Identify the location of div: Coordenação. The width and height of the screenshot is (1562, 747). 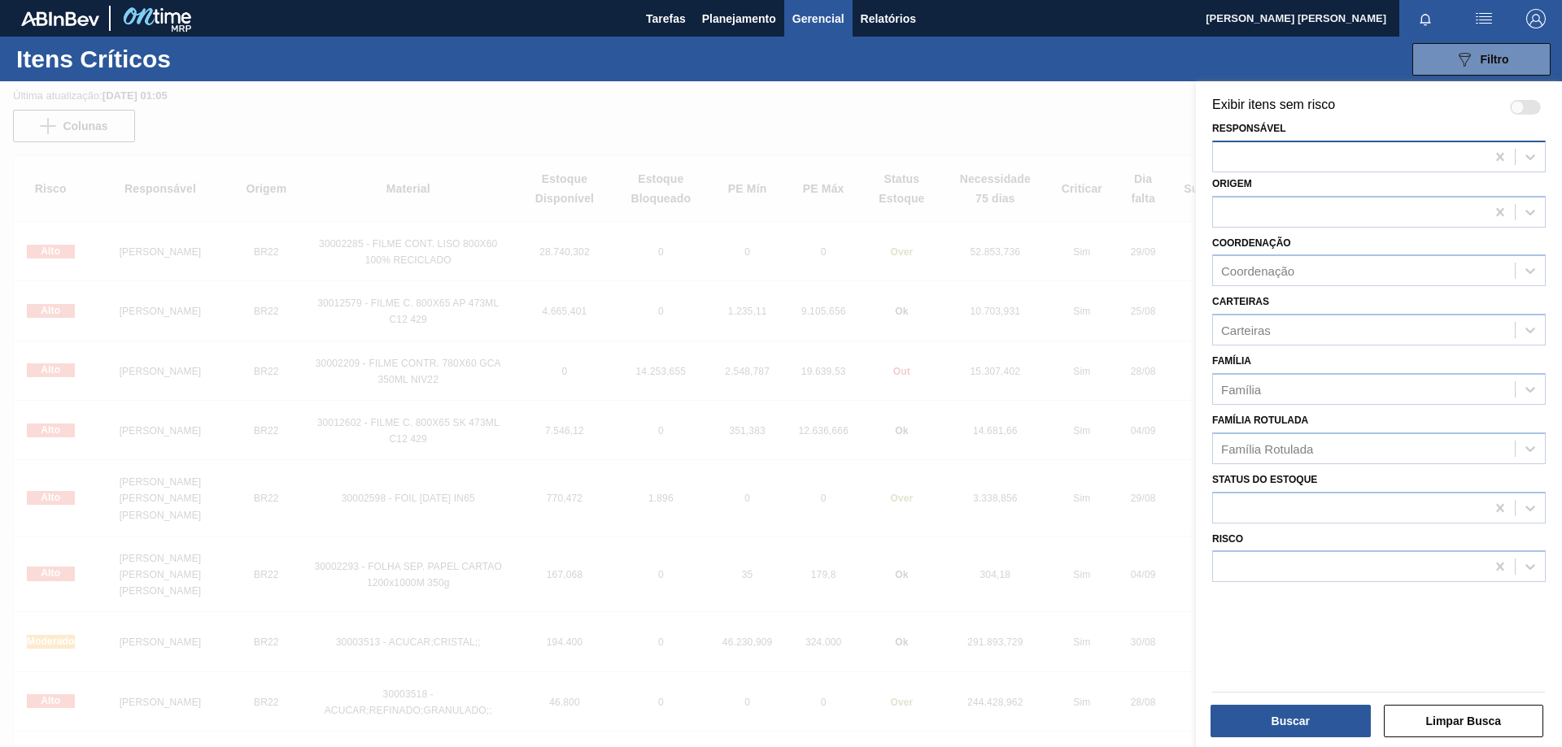
(1257, 271).